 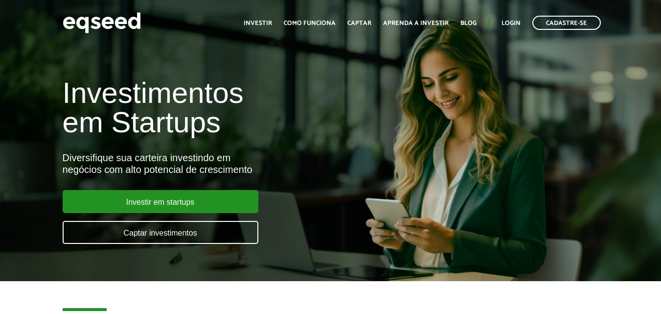 I want to click on a: Captar, so click(x=359, y=23).